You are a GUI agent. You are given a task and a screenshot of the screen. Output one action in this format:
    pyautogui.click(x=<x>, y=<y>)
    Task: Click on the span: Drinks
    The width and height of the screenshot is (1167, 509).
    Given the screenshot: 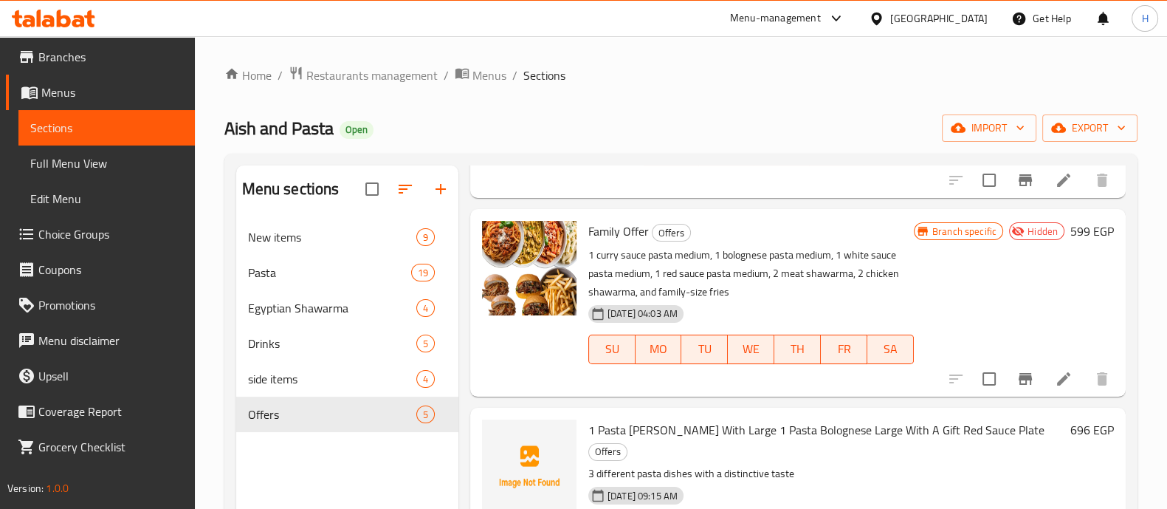 What is the action you would take?
    pyautogui.click(x=332, y=343)
    